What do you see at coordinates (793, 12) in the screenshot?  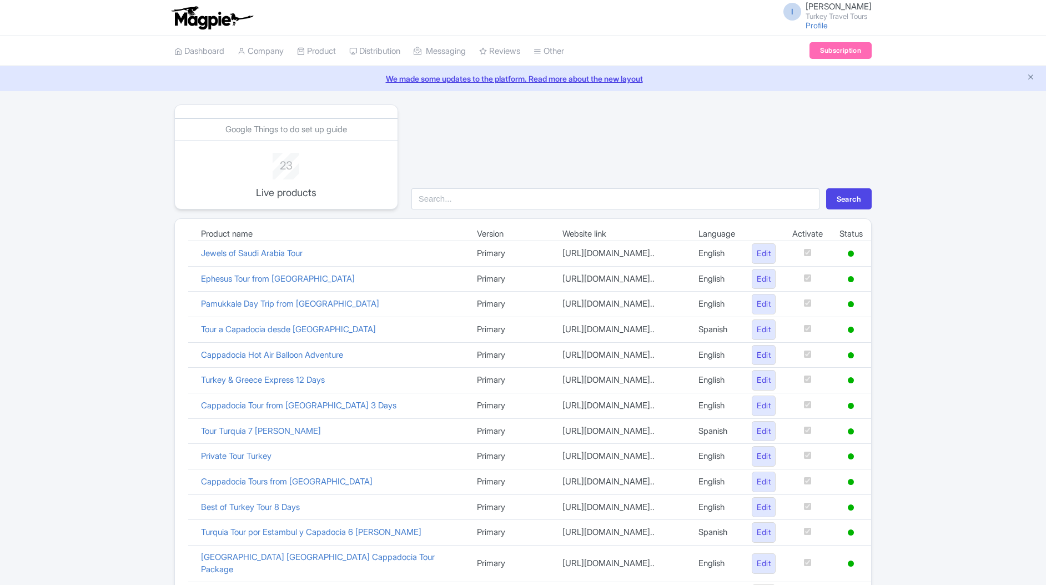 I see `span: I` at bounding box center [793, 12].